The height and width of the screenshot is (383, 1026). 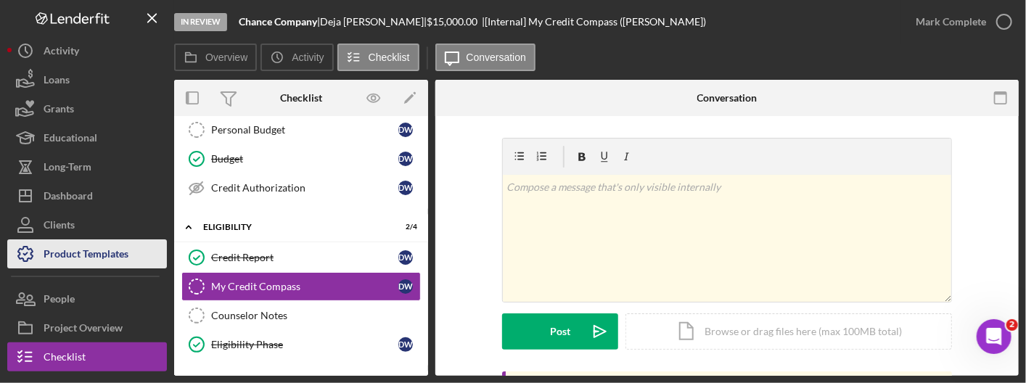 I want to click on button: Grants, so click(x=87, y=109).